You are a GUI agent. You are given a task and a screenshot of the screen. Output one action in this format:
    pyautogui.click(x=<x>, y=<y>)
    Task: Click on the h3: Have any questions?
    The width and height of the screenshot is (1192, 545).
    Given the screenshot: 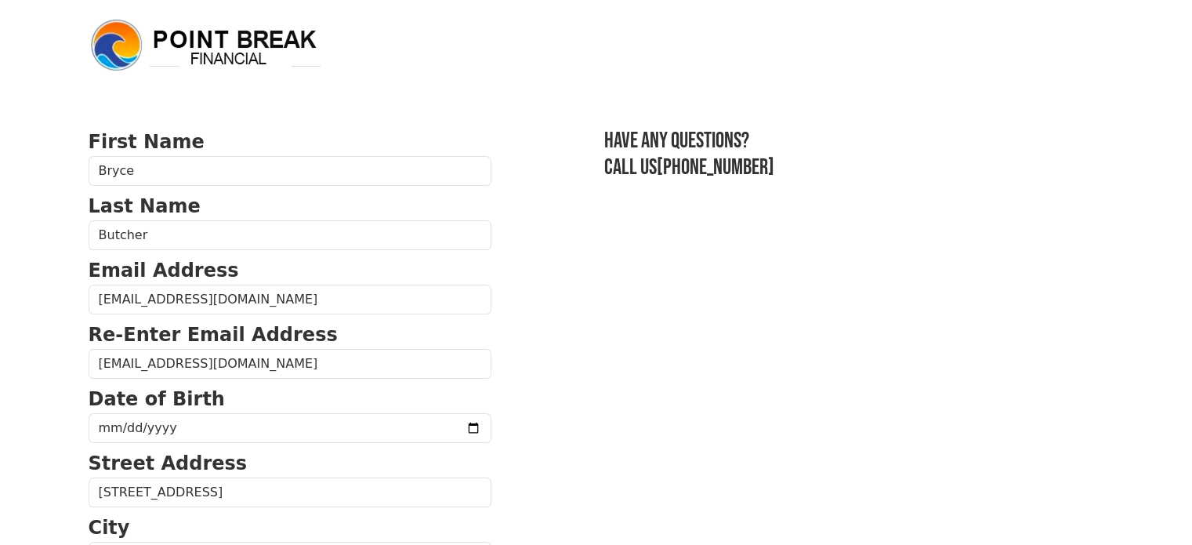 What is the action you would take?
    pyautogui.click(x=854, y=141)
    